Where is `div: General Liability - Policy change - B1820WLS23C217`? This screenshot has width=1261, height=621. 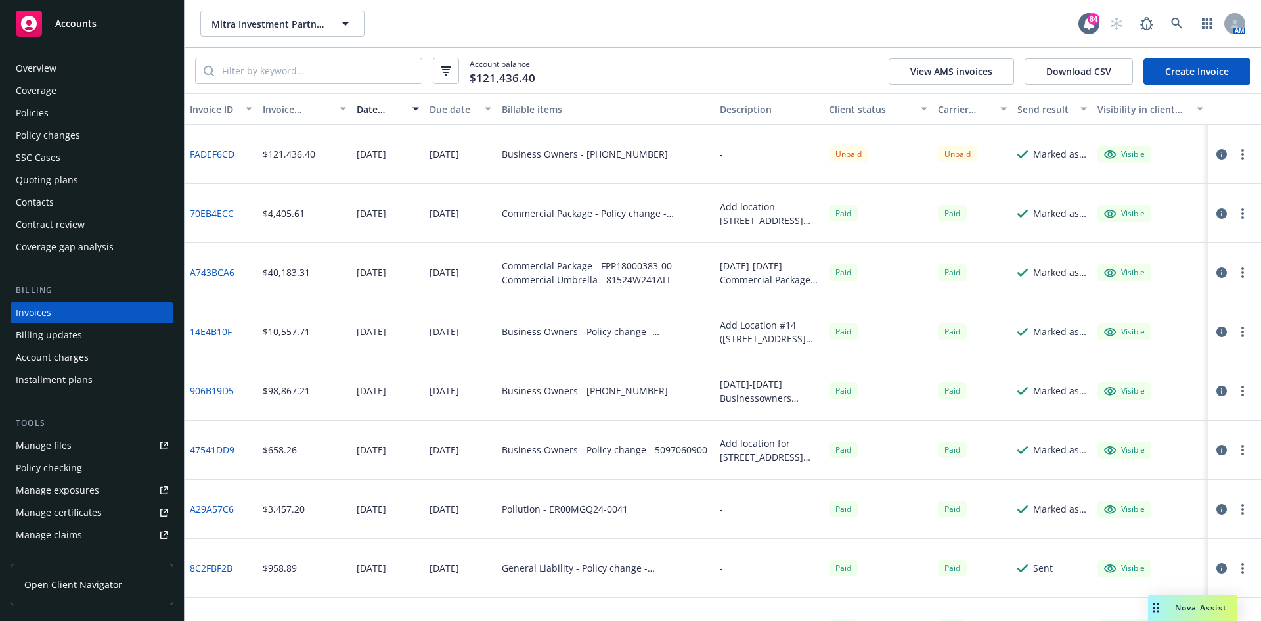
div: General Liability - Policy change - B1820WLS23C217 is located at coordinates (606, 568).